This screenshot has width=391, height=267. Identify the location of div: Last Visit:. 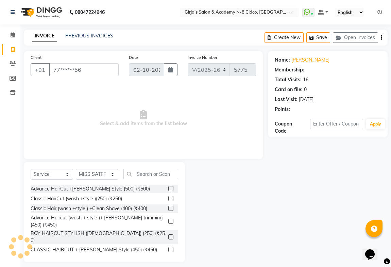
(286, 99).